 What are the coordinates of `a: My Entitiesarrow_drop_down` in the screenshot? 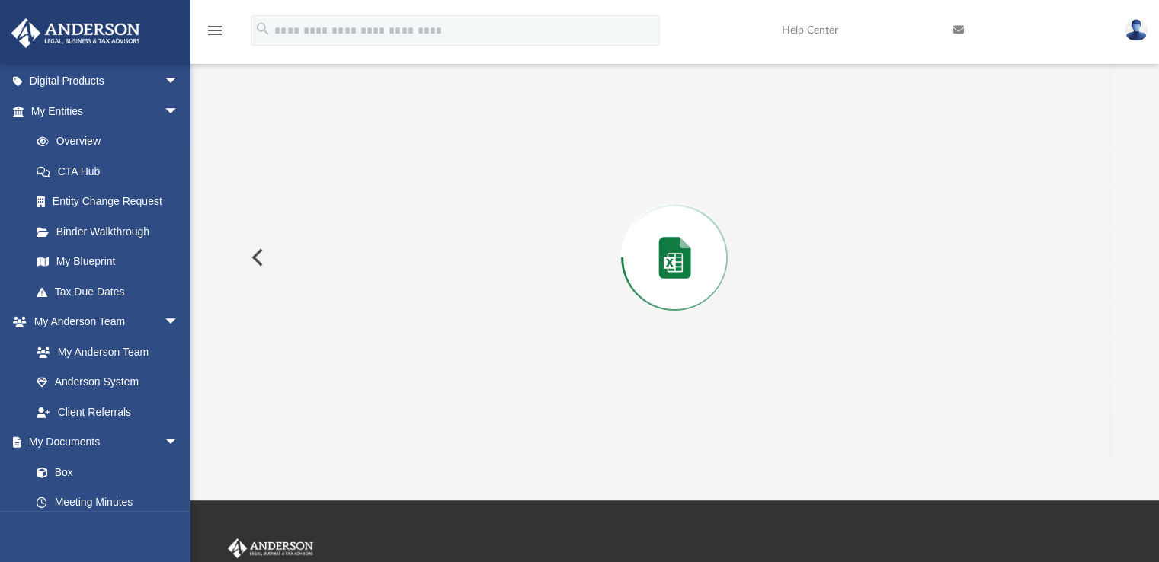 It's located at (106, 111).